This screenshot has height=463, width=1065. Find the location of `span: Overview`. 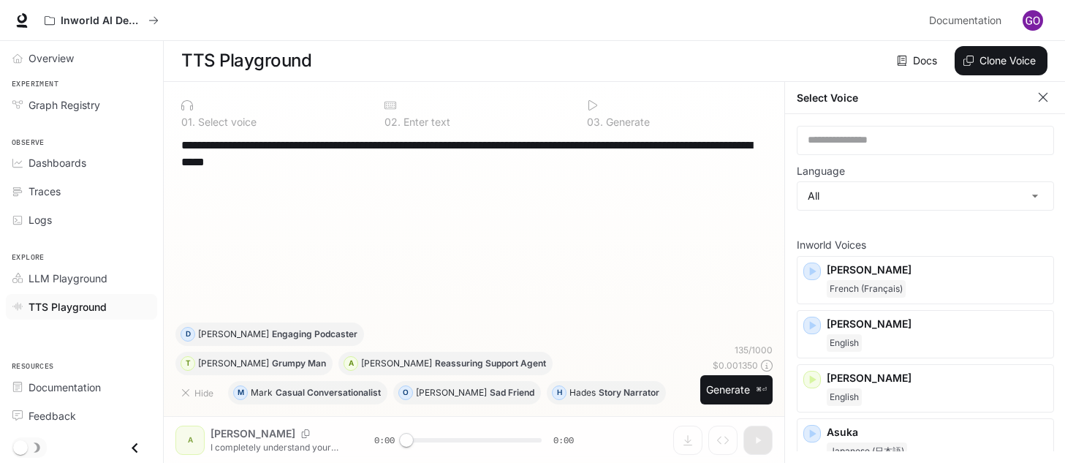

span: Overview is located at coordinates (51, 58).